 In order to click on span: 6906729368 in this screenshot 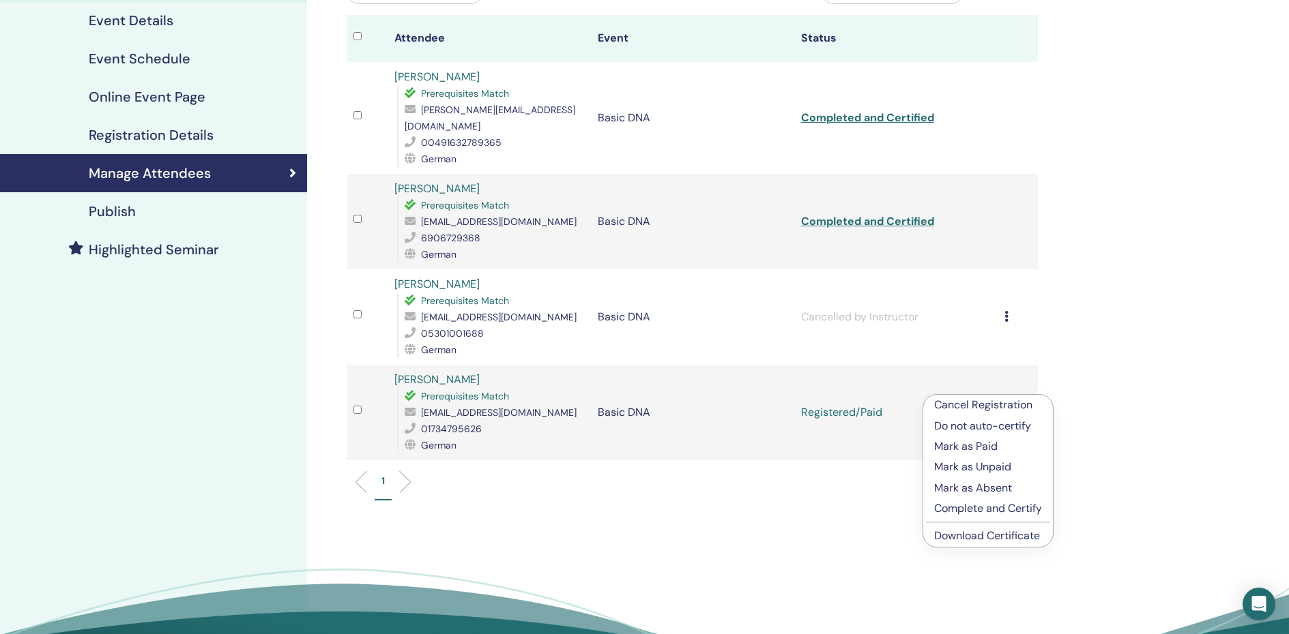, I will do `click(450, 238)`.